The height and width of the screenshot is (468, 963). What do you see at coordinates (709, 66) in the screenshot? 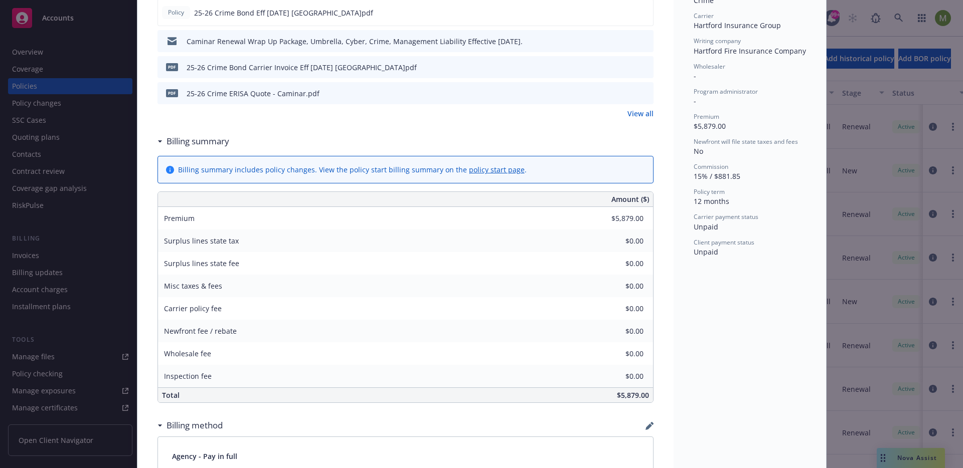
I see `span: Wholesaler` at bounding box center [709, 66].